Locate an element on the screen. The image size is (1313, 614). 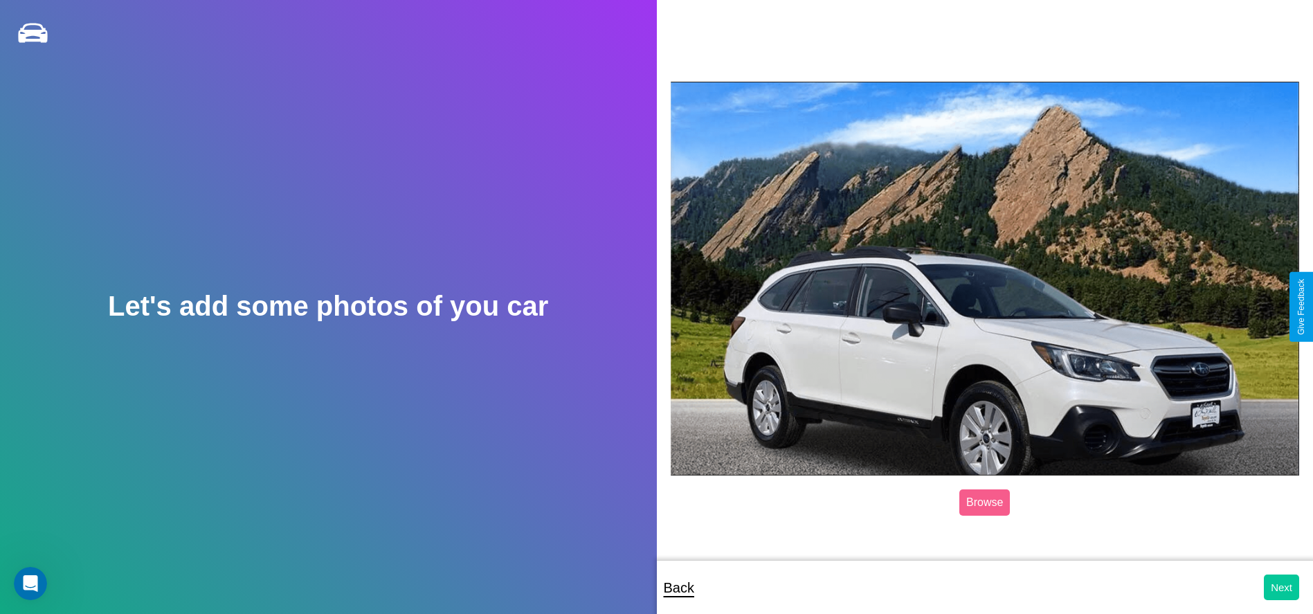
div: Give Feedback is located at coordinates (1302, 307).